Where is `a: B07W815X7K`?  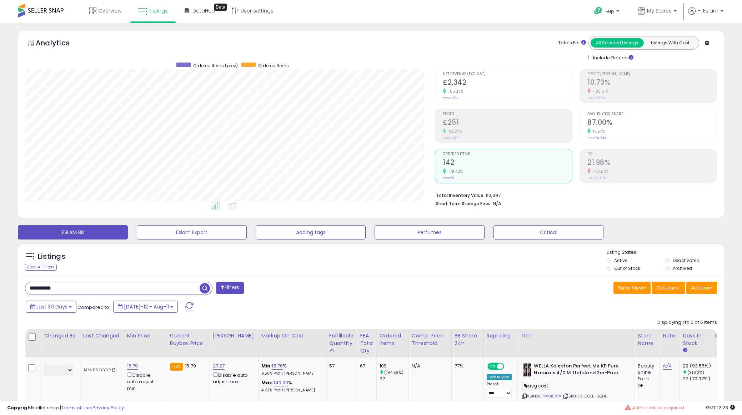 a: B07W815X7K is located at coordinates (549, 396).